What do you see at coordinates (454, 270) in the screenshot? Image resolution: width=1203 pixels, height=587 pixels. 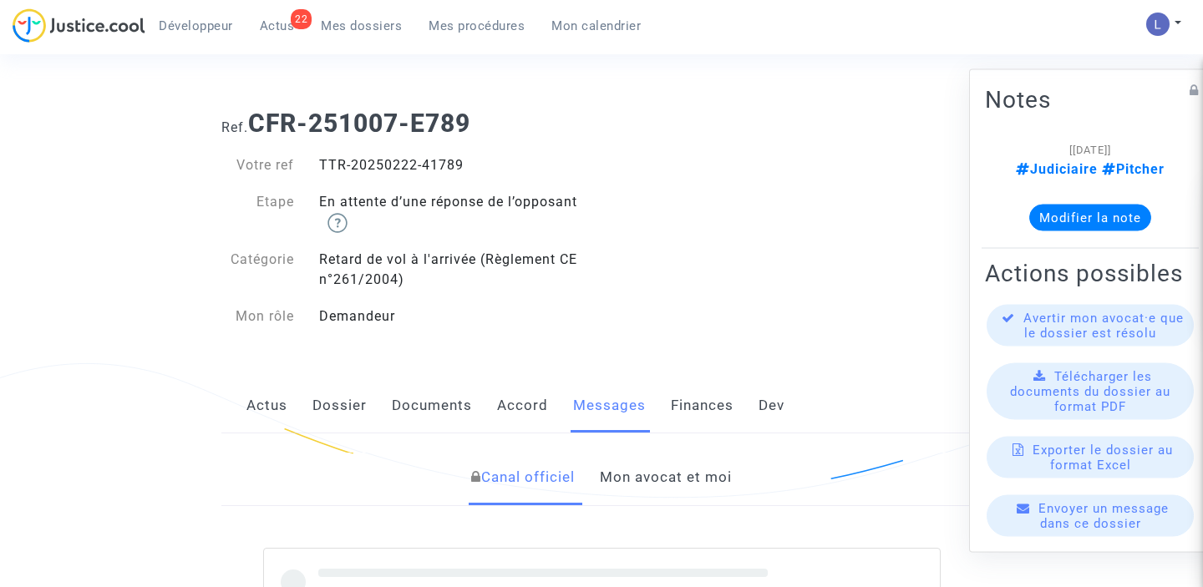 I see `div: Retard de vol à l'arrivée (Règlement CE n°261/2004)` at bounding box center [454, 270].